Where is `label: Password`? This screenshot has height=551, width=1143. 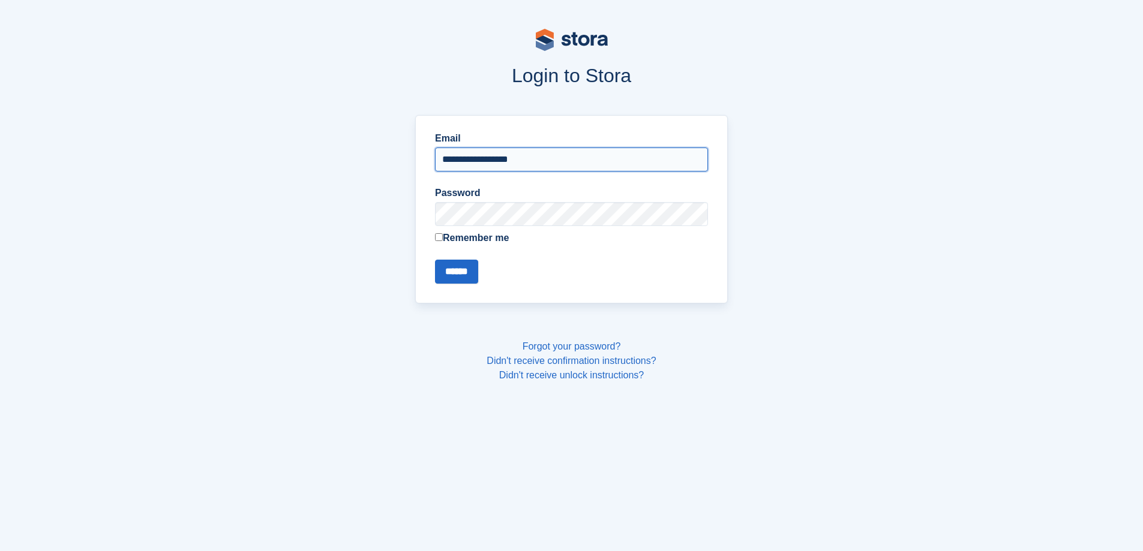
label: Password is located at coordinates (571, 193).